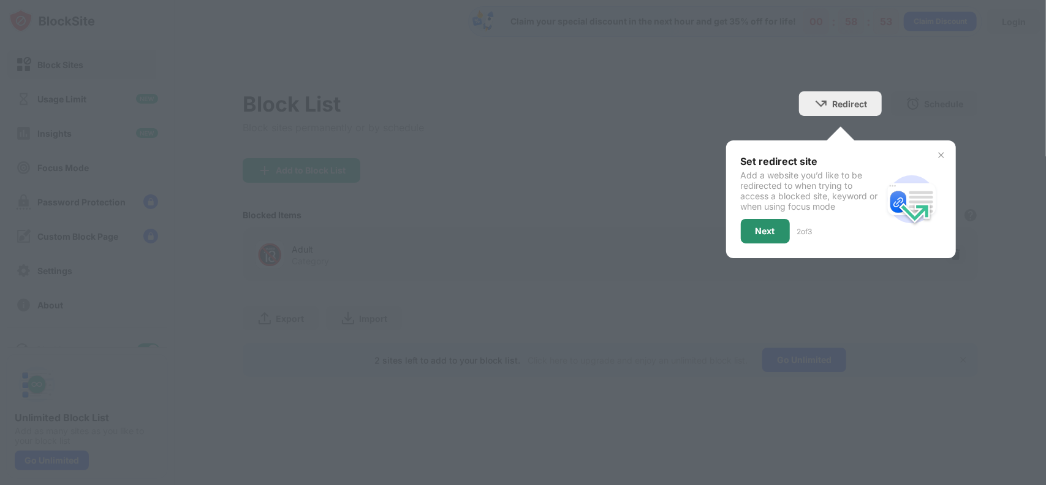  I want to click on div: Add a website you’d like to be redirected to when trying to access a blocked site, keyword or whe..., so click(812, 191).